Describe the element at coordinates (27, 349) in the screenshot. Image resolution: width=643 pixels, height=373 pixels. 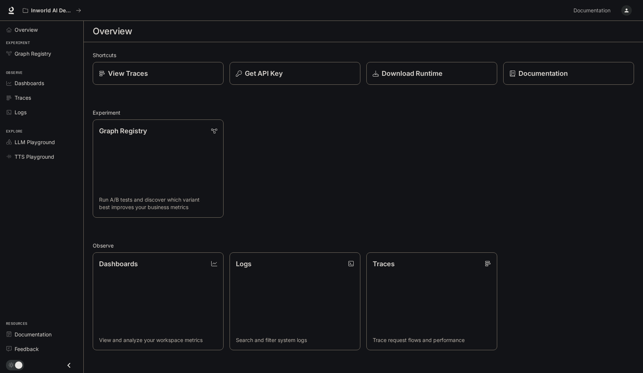
I see `span: Feedback` at that location.